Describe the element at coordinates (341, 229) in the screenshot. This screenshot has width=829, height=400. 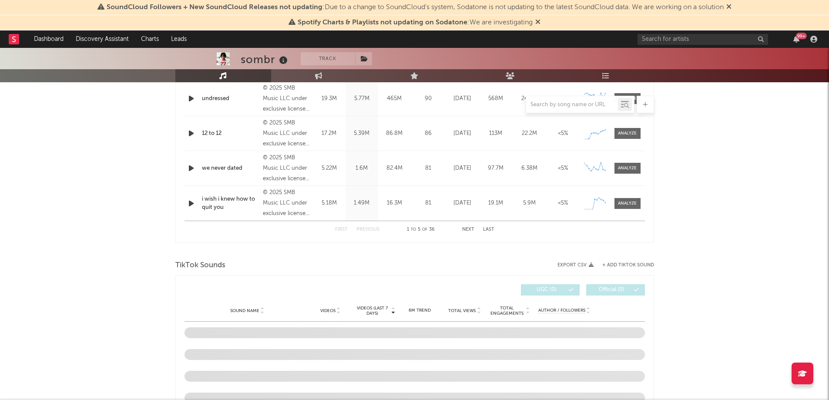
I see `button: First` at that location.